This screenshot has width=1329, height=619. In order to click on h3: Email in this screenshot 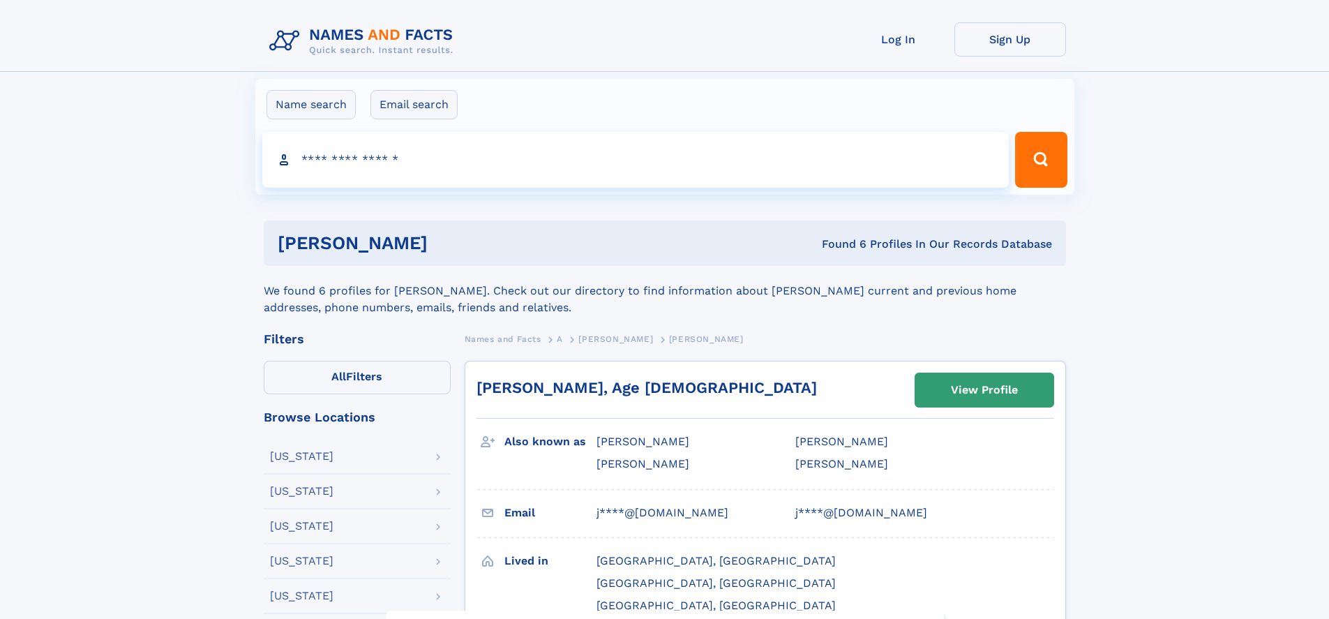, I will do `click(550, 513)`.